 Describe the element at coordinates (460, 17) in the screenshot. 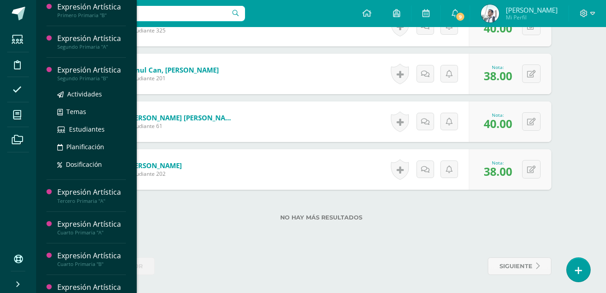

I see `span: 9` at that location.